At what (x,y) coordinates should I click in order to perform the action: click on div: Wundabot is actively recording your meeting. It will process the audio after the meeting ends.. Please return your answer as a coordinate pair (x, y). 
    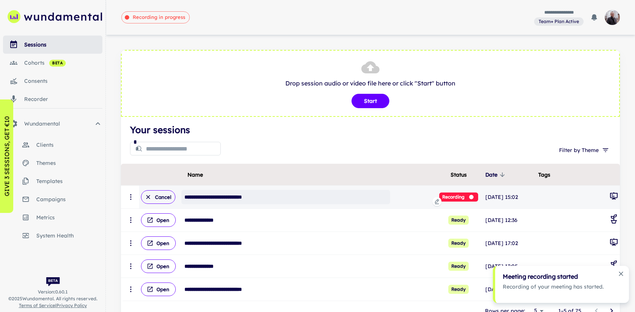
    Looking at the image, I should click on (155, 17).